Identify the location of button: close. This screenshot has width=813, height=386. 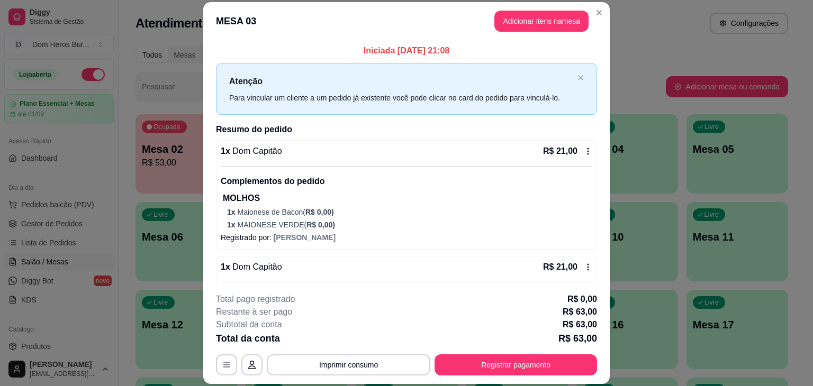
(581, 78).